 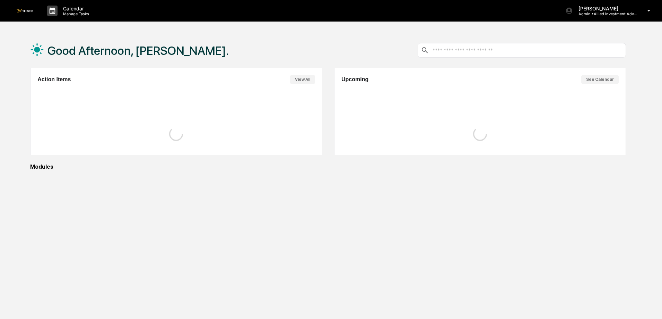 What do you see at coordinates (606, 14) in the screenshot?
I see `p: Admin • Allied Investment Advisors` at bounding box center [606, 14].